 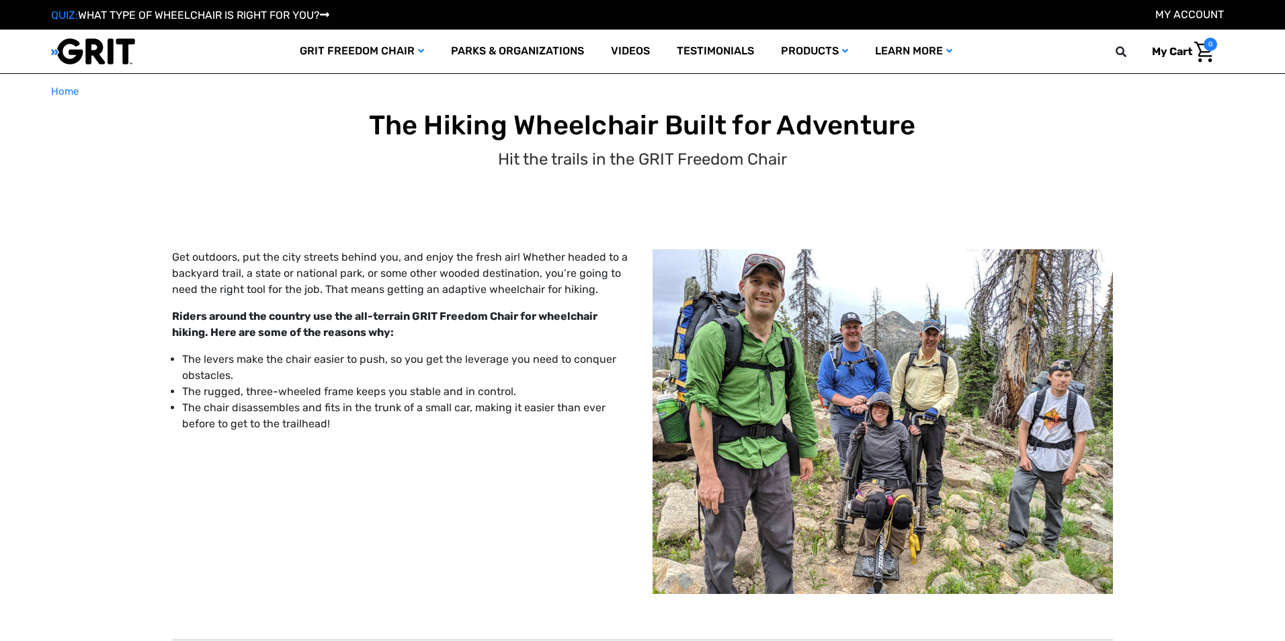 I want to click on li: The levers make the chair easier to push, so you get the leverage you need to conquer obstacles., so click(x=407, y=368).